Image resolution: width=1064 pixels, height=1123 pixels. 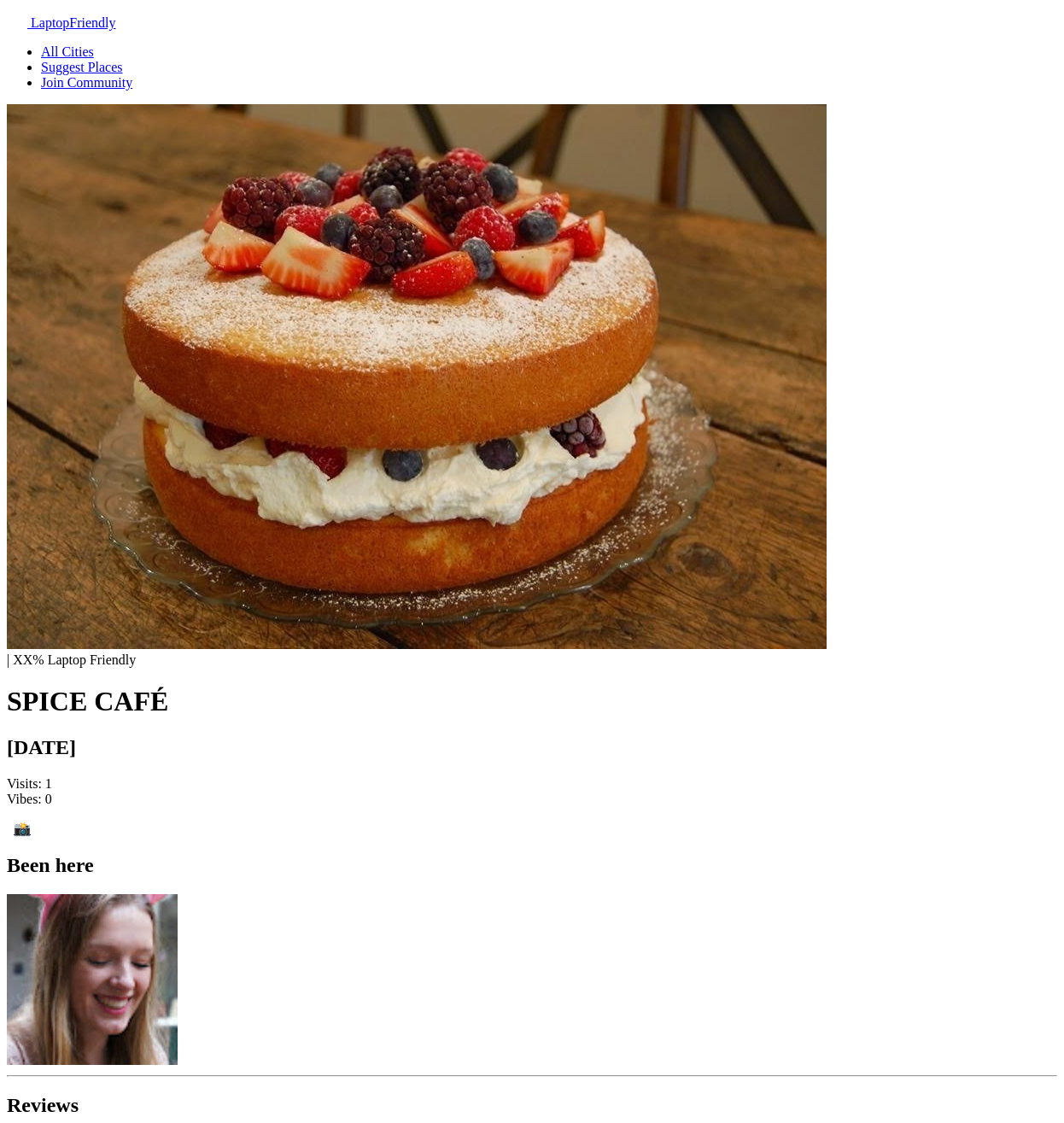 I want to click on a: LaptopFriendly LaptopFriendly, so click(x=61, y=22).